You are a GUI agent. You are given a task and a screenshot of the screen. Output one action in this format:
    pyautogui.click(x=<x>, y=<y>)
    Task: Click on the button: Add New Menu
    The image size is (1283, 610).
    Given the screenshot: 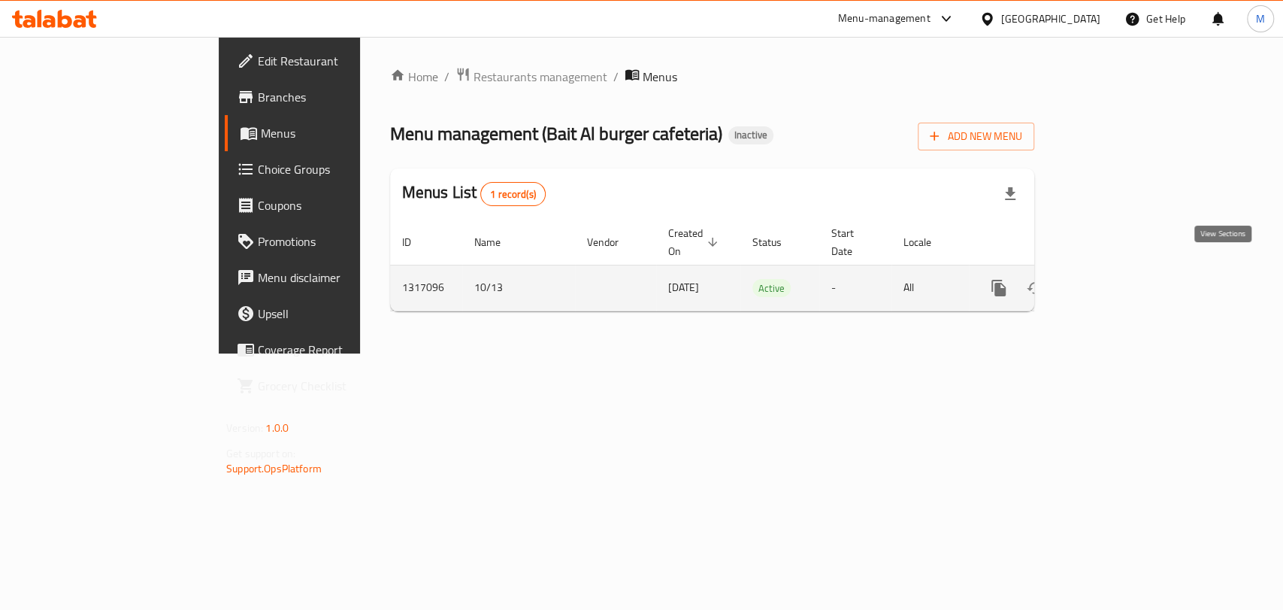 What is the action you would take?
    pyautogui.click(x=976, y=136)
    